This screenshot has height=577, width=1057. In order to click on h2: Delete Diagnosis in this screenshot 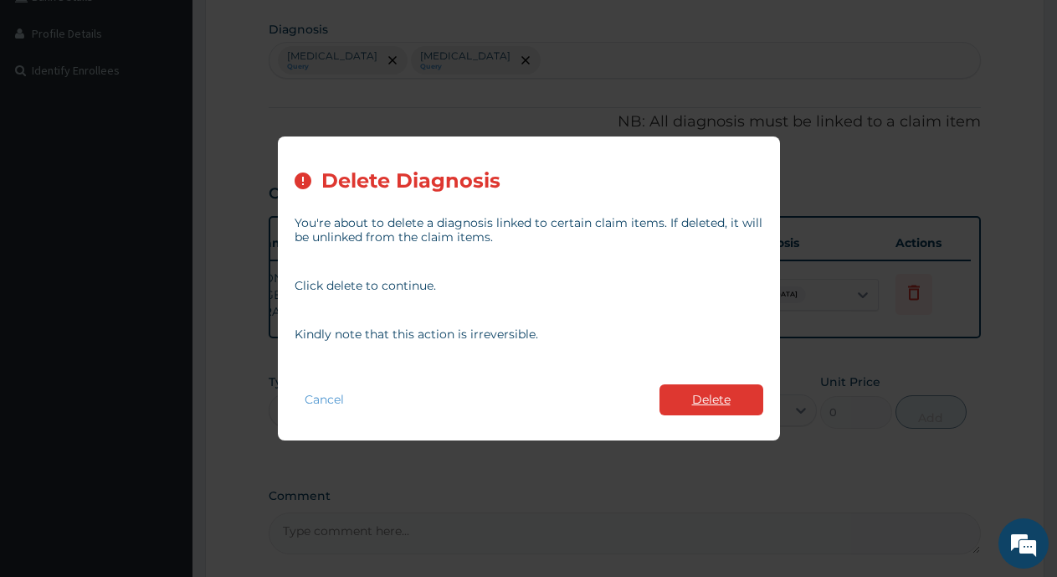, I will do `click(411, 181)`.